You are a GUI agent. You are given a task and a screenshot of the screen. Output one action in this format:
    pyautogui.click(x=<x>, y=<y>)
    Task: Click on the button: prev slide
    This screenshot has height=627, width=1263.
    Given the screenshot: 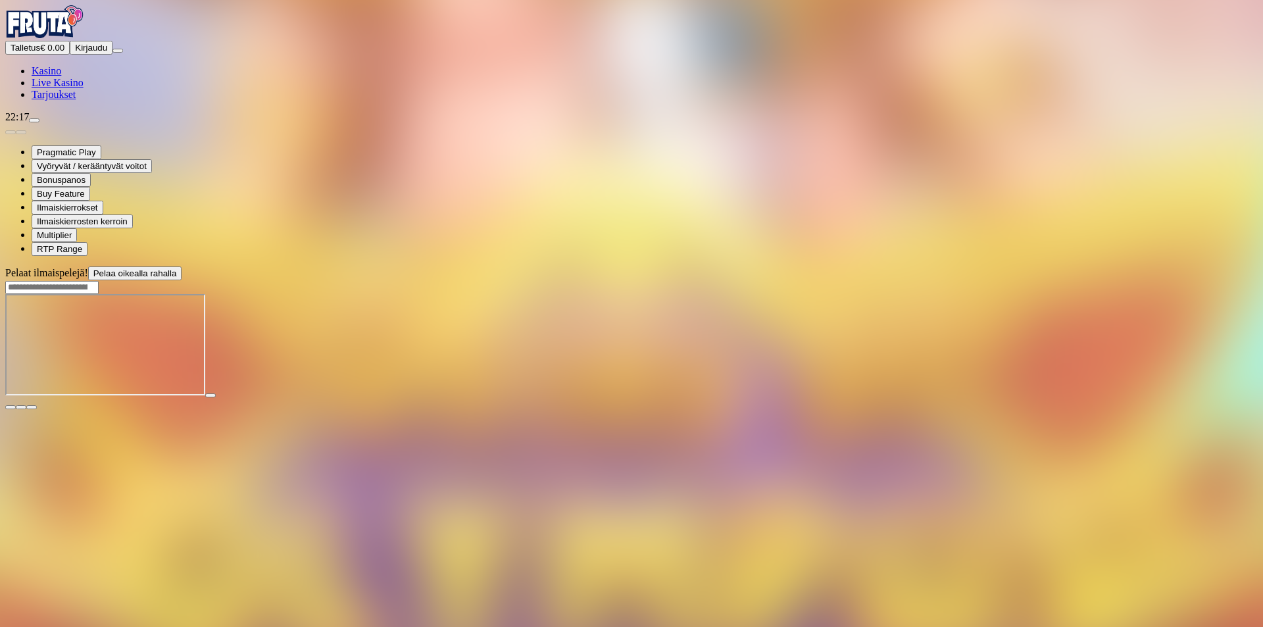 What is the action you would take?
    pyautogui.click(x=11, y=132)
    